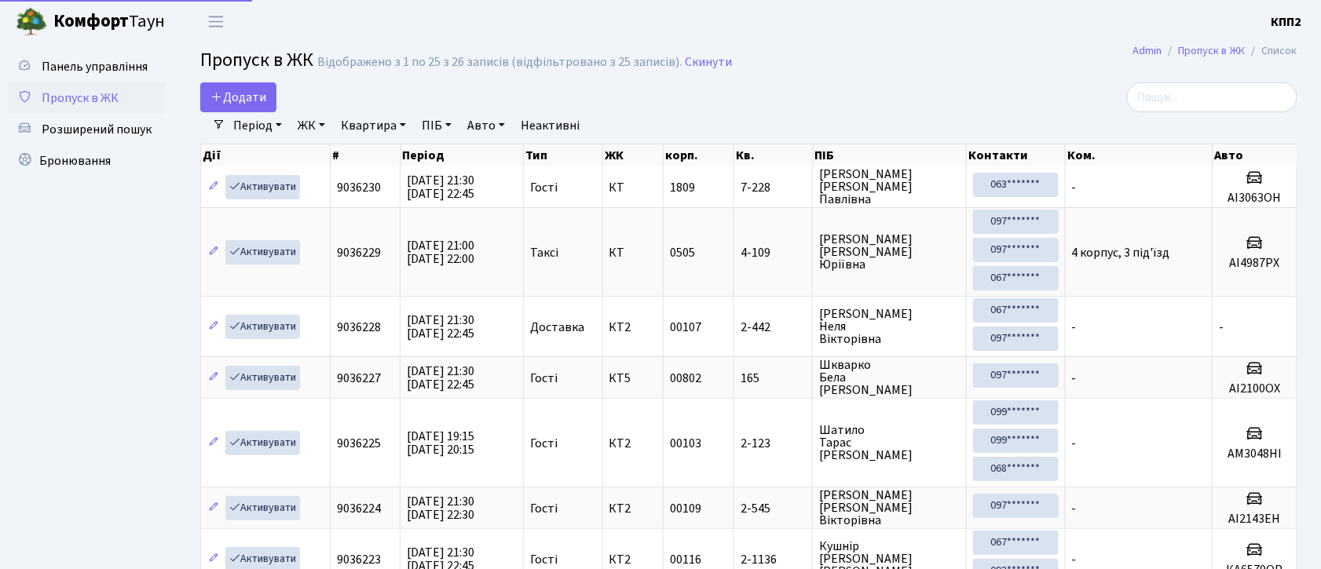 This screenshot has width=1321, height=569. What do you see at coordinates (557, 327) in the screenshot?
I see `span: Доставка` at bounding box center [557, 327].